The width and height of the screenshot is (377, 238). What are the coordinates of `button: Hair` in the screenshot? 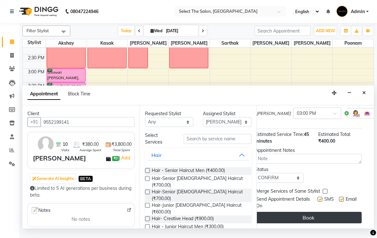 It's located at (198, 155).